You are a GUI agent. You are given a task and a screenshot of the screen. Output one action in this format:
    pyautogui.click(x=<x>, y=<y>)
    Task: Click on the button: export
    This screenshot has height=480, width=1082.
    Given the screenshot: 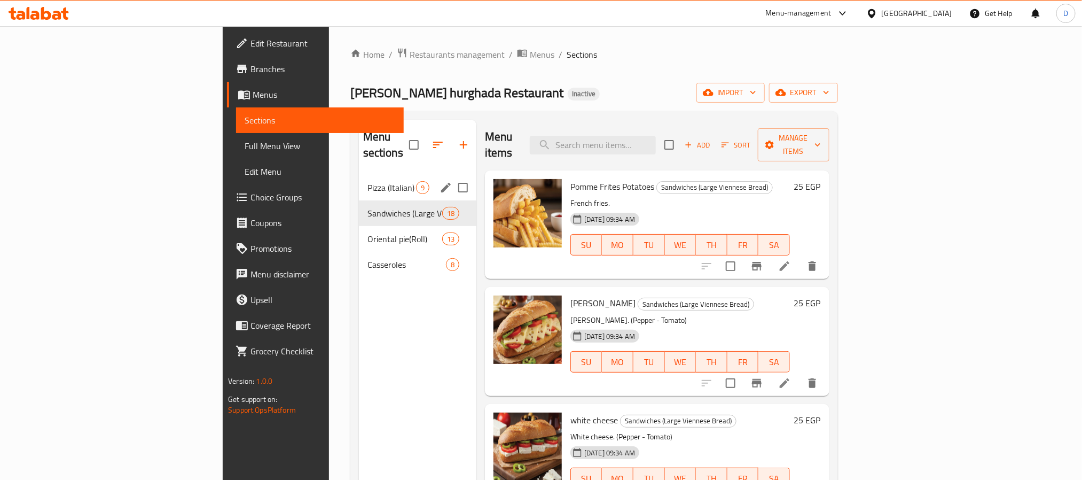 What is the action you would take?
    pyautogui.click(x=803, y=92)
    